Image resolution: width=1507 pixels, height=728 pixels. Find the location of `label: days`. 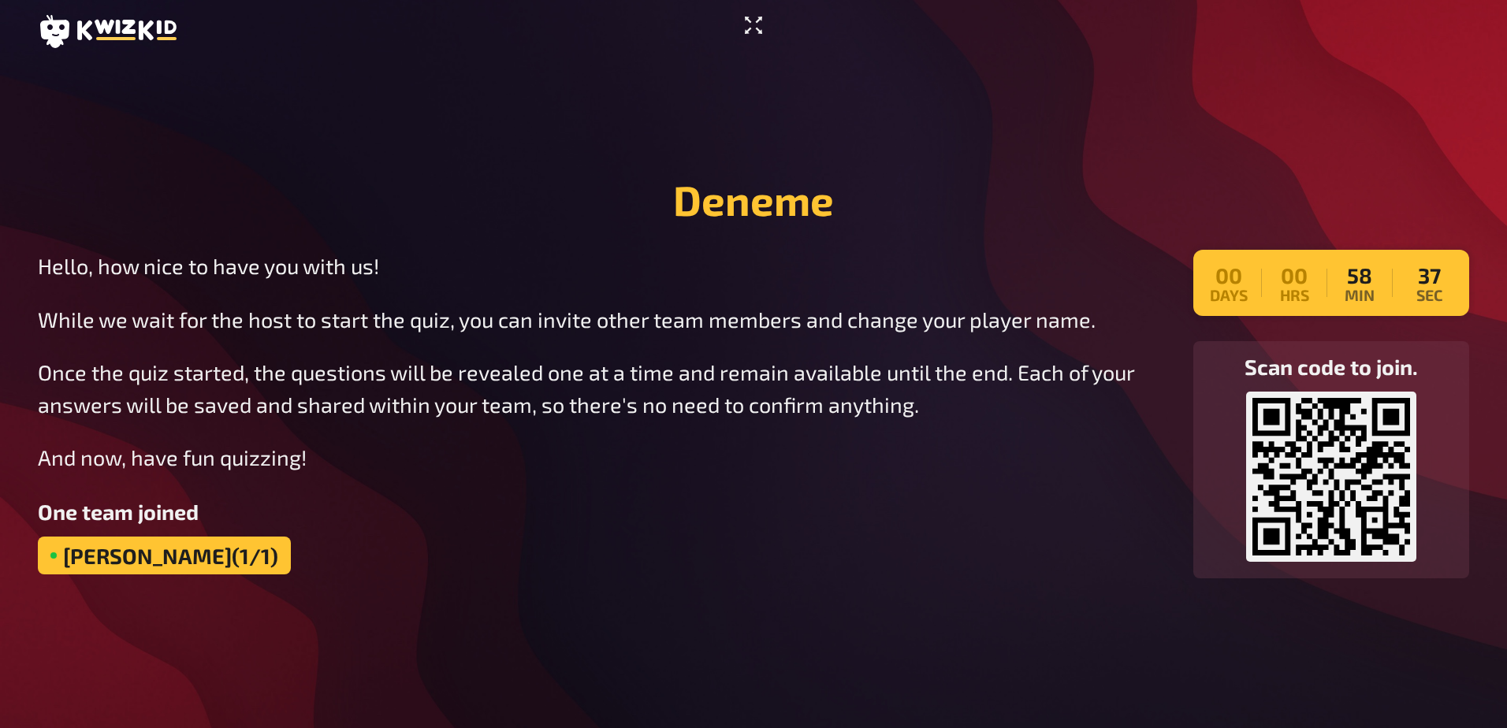

label: days is located at coordinates (1229, 296).